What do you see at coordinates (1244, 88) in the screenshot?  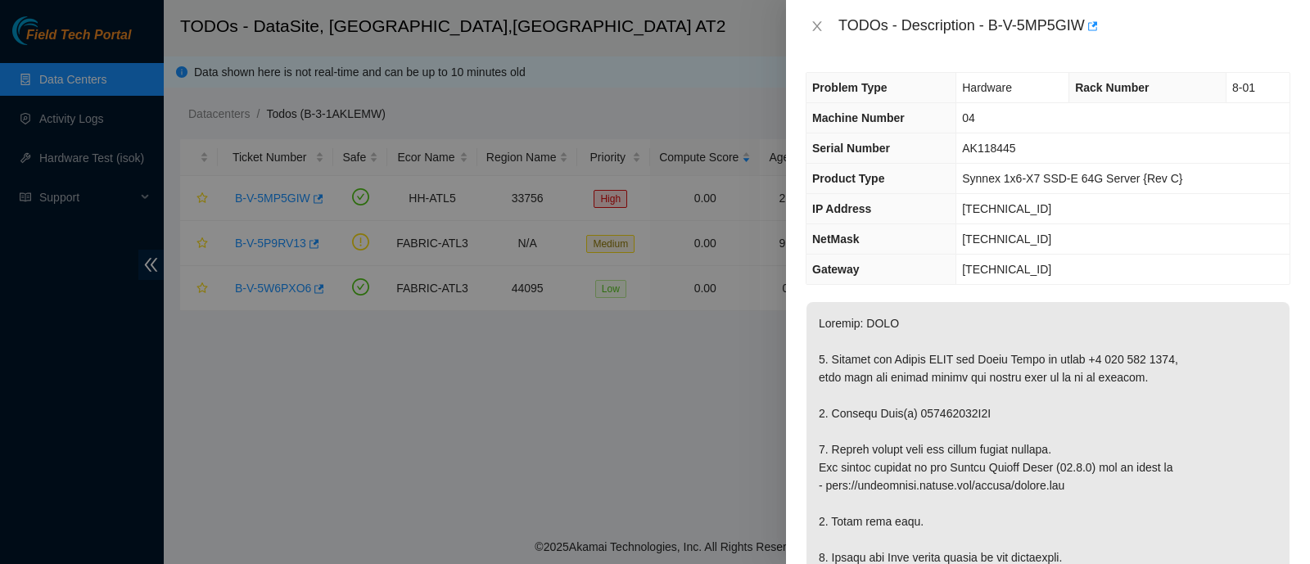 I see `span: 8-01` at bounding box center [1244, 88].